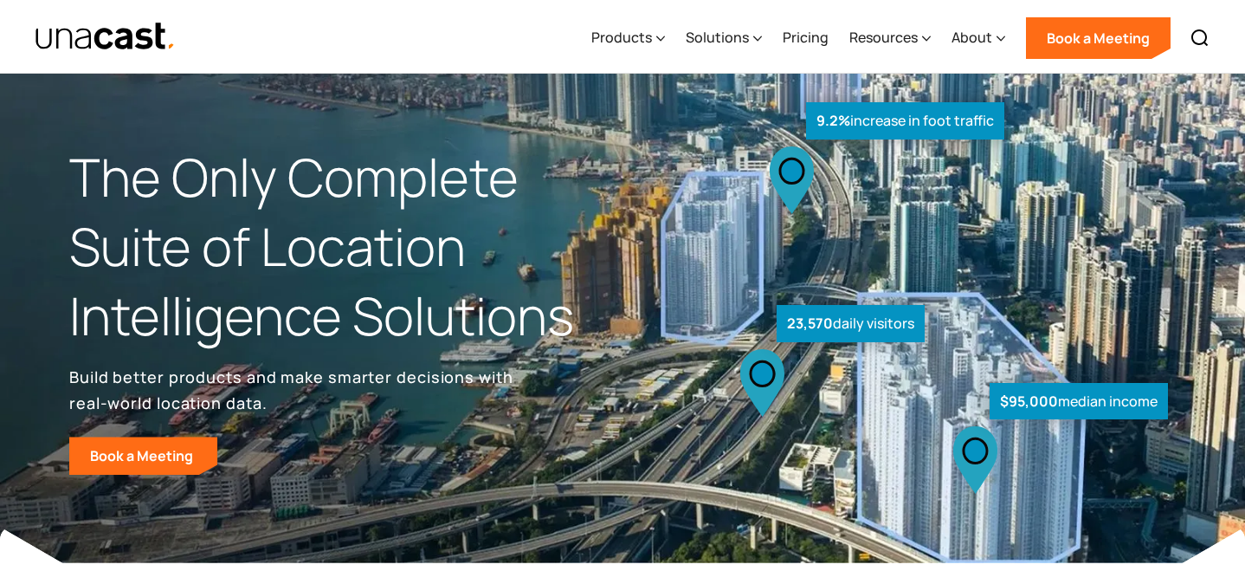  I want to click on img: Unacast text logo, so click(105, 36).